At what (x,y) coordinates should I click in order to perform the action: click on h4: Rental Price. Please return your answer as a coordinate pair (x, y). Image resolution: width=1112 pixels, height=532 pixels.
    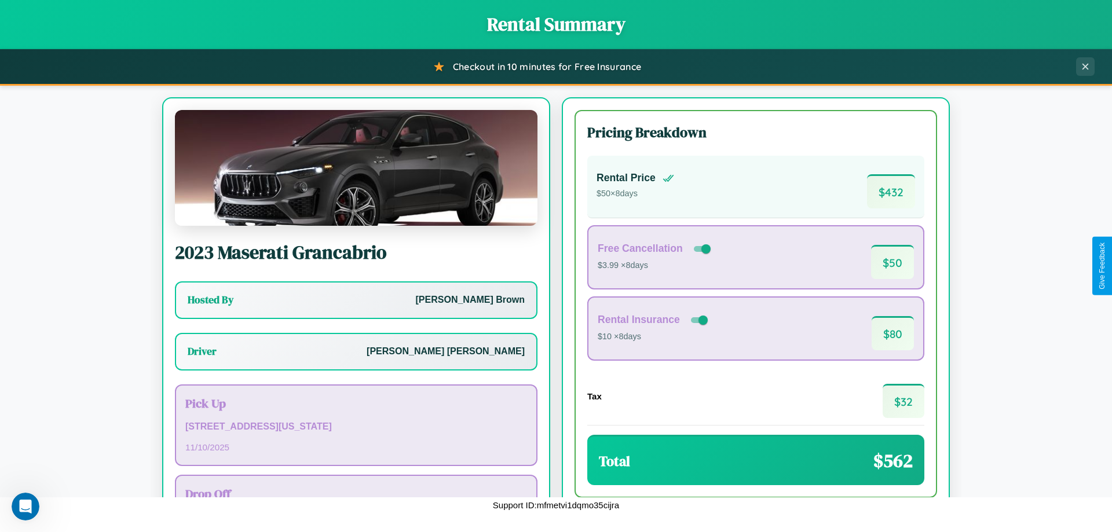
    Looking at the image, I should click on (626, 178).